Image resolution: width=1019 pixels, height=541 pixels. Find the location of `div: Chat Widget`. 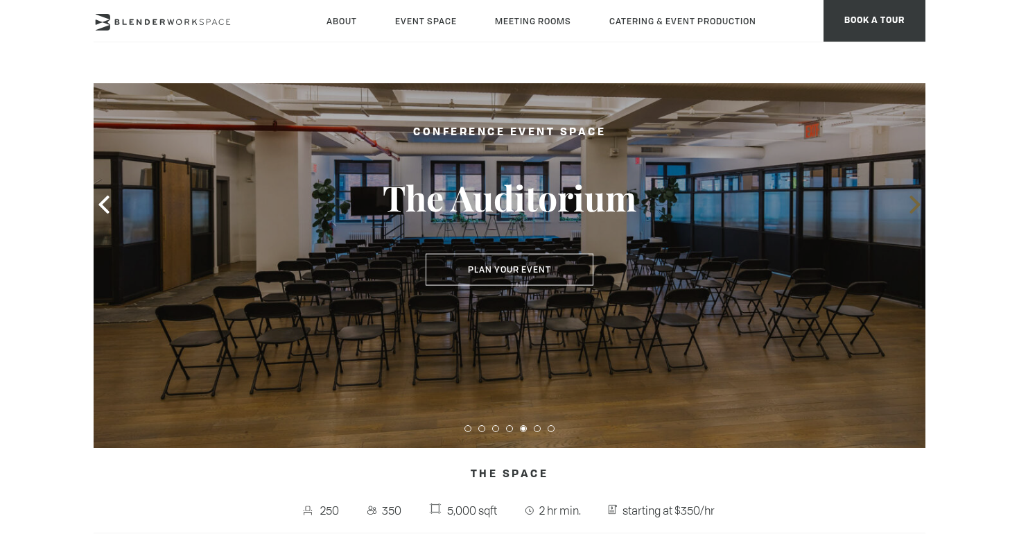

div: Chat Widget is located at coordinates (894, 452).